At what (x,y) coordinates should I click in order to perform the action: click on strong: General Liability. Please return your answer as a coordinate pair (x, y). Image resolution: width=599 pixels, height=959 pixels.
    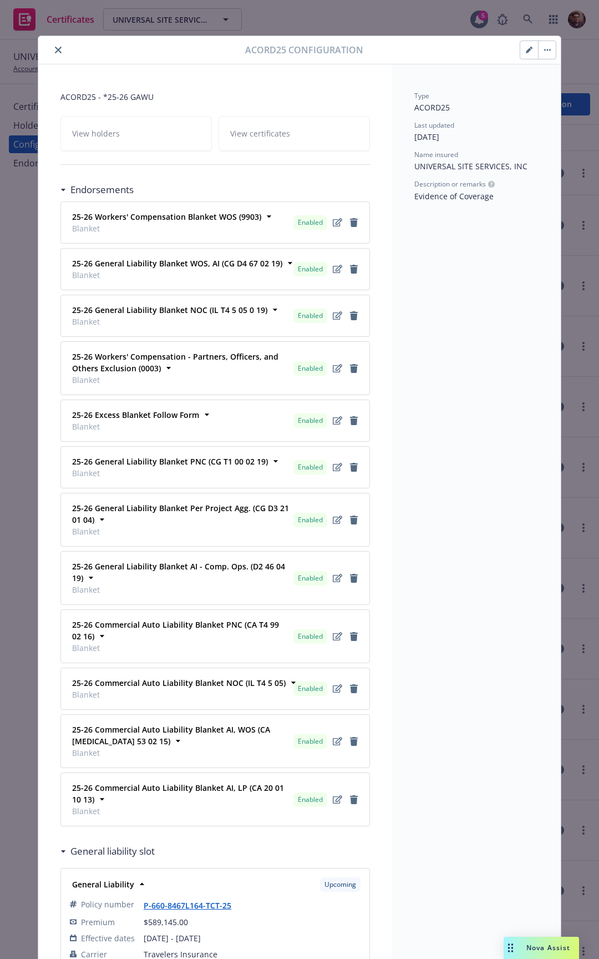
    Looking at the image, I should click on (103, 884).